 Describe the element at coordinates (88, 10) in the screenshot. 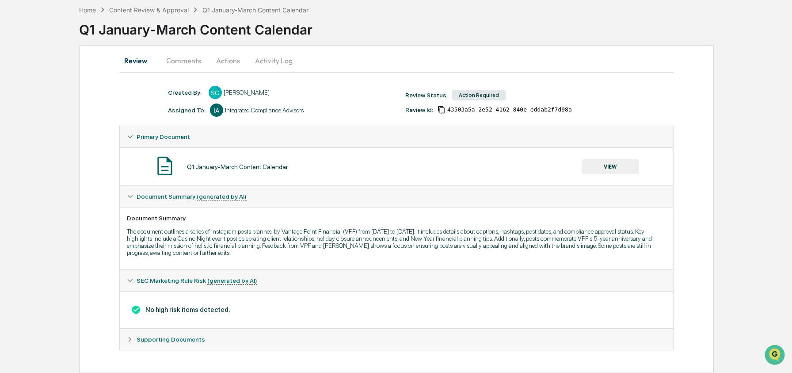

I see `div: Home` at that location.